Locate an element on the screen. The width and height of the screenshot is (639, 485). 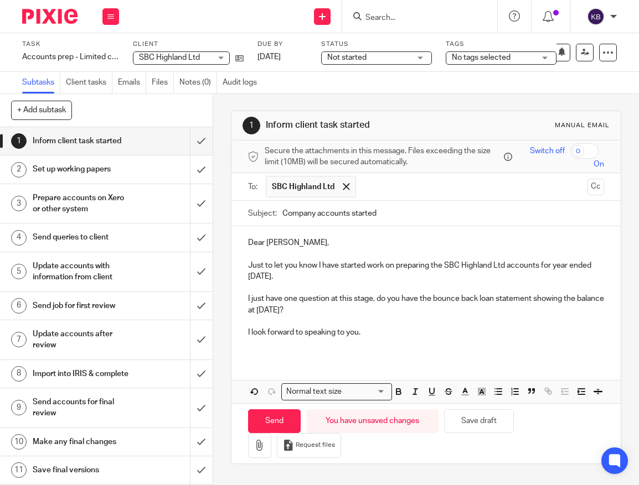
a: Subtasks is located at coordinates (41, 82).